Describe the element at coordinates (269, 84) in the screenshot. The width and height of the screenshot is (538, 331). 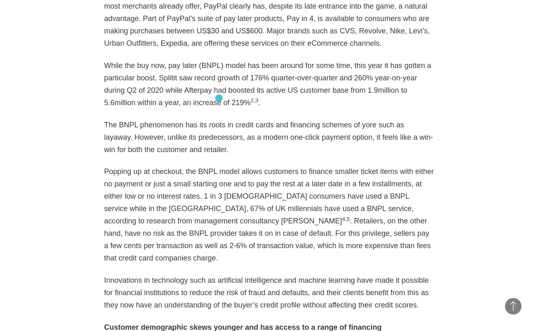
I see `p: While the buy now, pay later (BNPL) model has been around for some time, this year it has gotten ...` at that location.